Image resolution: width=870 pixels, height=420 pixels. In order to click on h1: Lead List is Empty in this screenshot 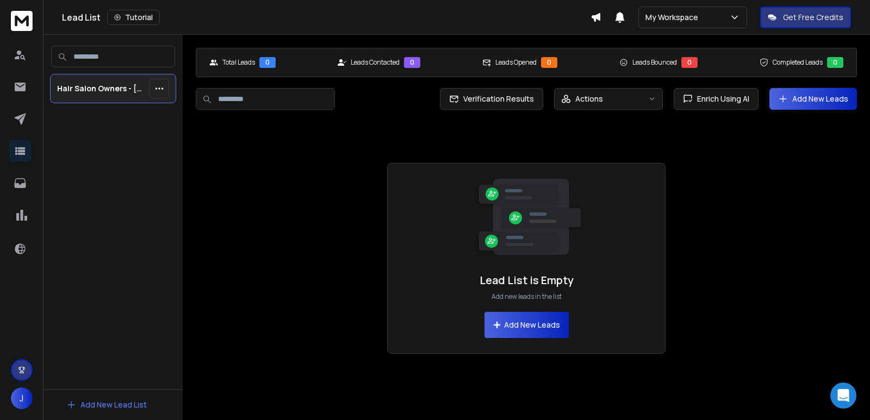, I will do `click(526, 281)`.